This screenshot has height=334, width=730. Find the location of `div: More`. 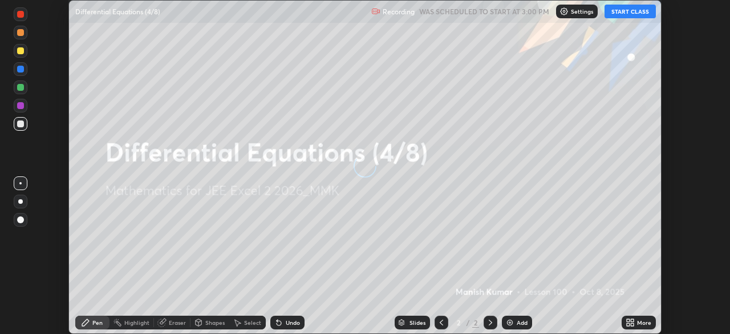

div: More is located at coordinates (644, 322).